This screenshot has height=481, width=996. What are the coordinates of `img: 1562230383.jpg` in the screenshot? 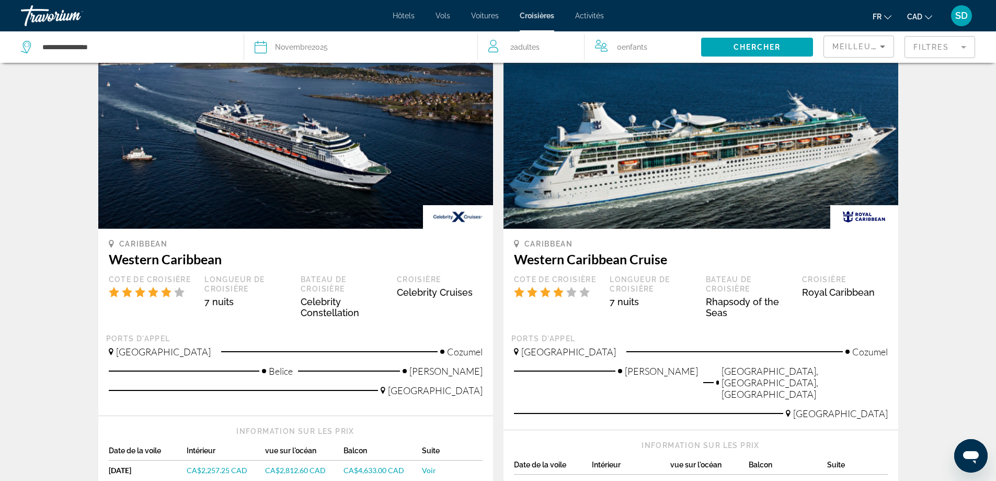 It's located at (295, 145).